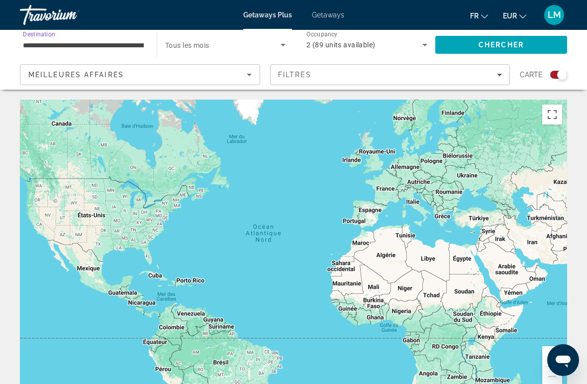 This screenshot has height=384, width=587. I want to click on span: Tous les mois, so click(187, 45).